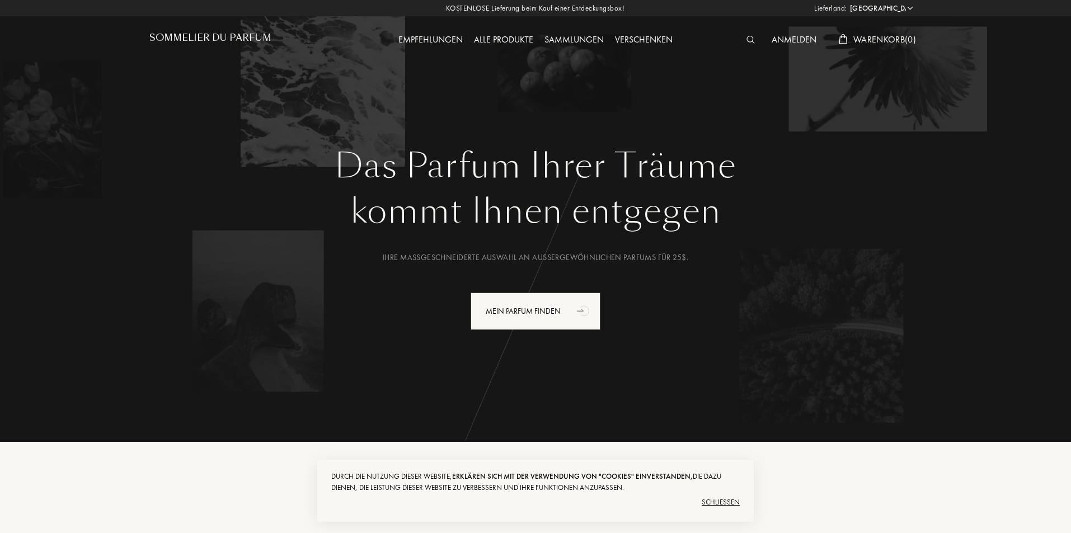 The image size is (1071, 533). Describe the element at coordinates (884, 39) in the screenshot. I see `span: Warenkorb ( 0 )` at that location.